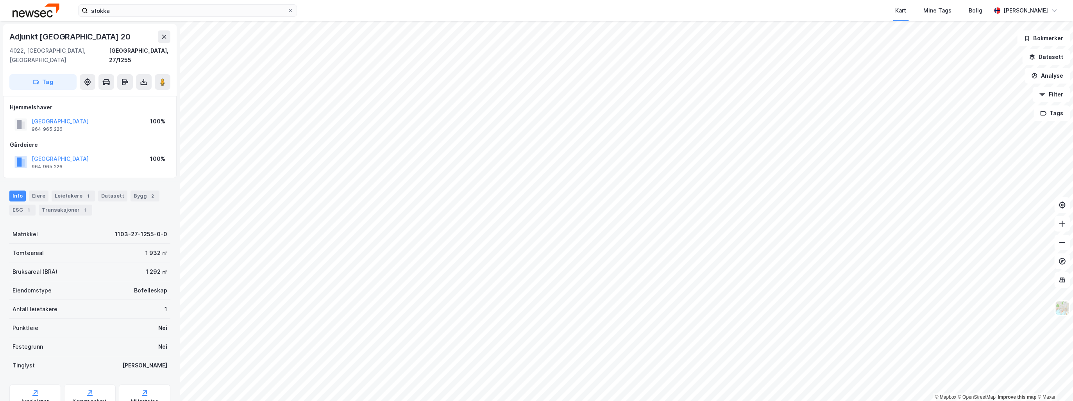  I want to click on div: Bruksareal (BRA), so click(35, 272).